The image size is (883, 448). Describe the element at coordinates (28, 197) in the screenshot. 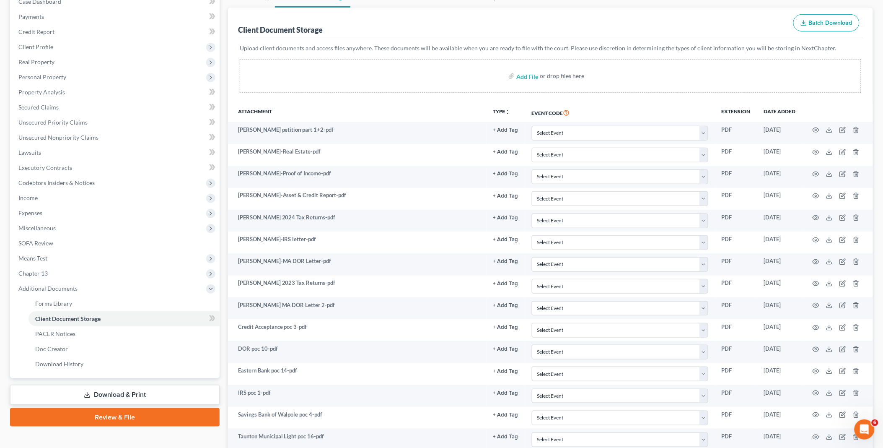

I see `span: Income` at that location.